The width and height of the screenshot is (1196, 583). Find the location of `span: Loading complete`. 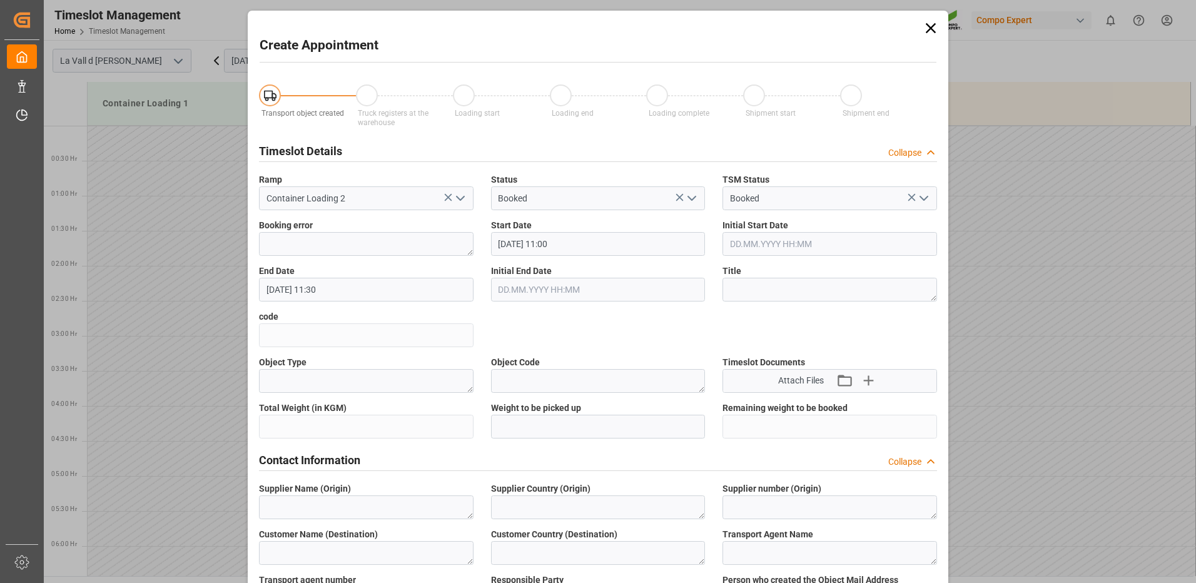

span: Loading complete is located at coordinates (679, 113).